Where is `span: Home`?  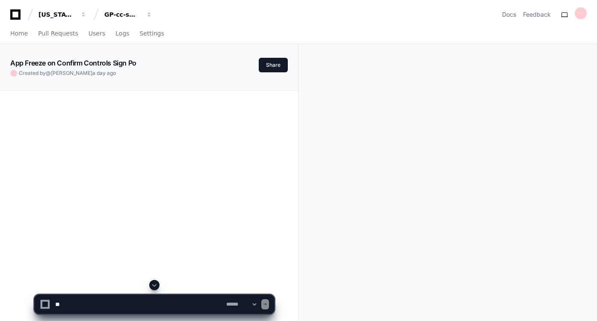 span: Home is located at coordinates (19, 33).